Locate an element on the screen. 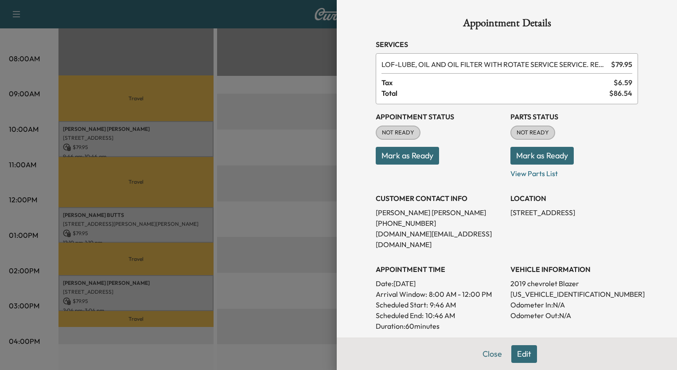  p: Arrival Window: is located at coordinates (440, 294).